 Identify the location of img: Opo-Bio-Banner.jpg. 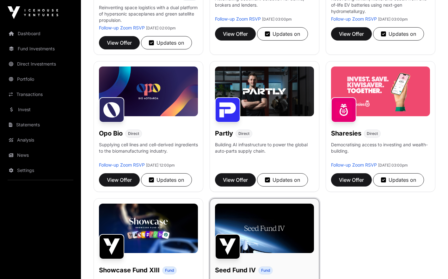
(148, 91).